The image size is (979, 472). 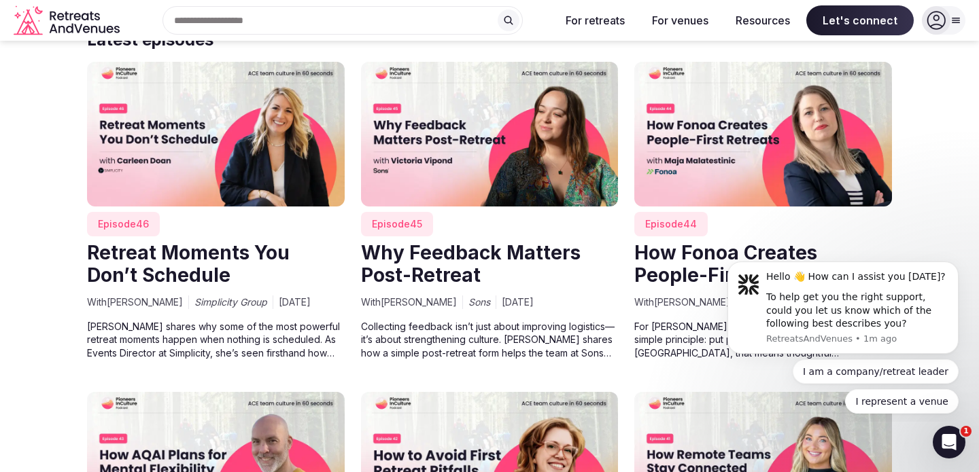 What do you see at coordinates (150, 61) in the screenshot?
I see `div: To help get you the right support, could you let us know which of the following best describes you?` at bounding box center [150, 61].